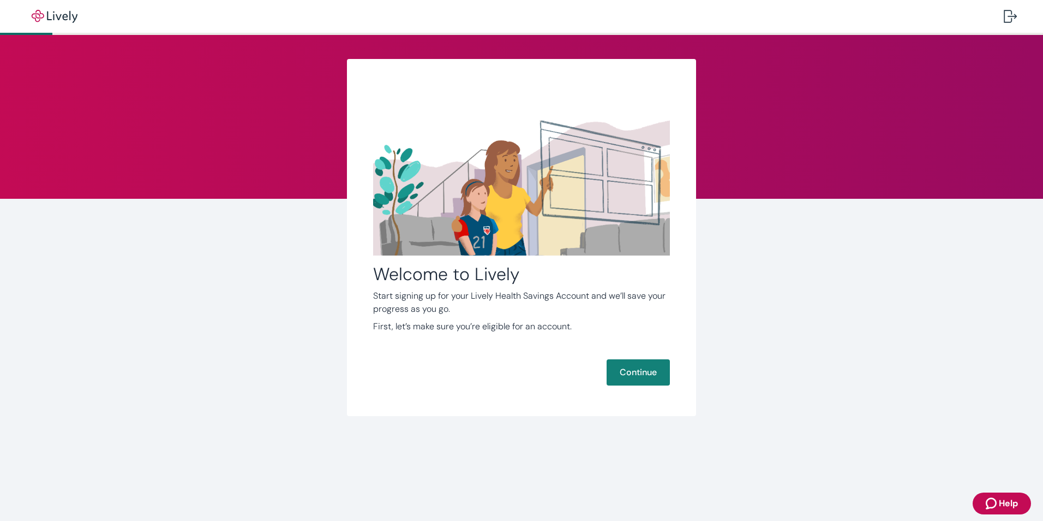 The image size is (1043, 521). What do you see at coordinates (1002, 503) in the screenshot?
I see `button: Zendesk support iconHelp` at bounding box center [1002, 503].